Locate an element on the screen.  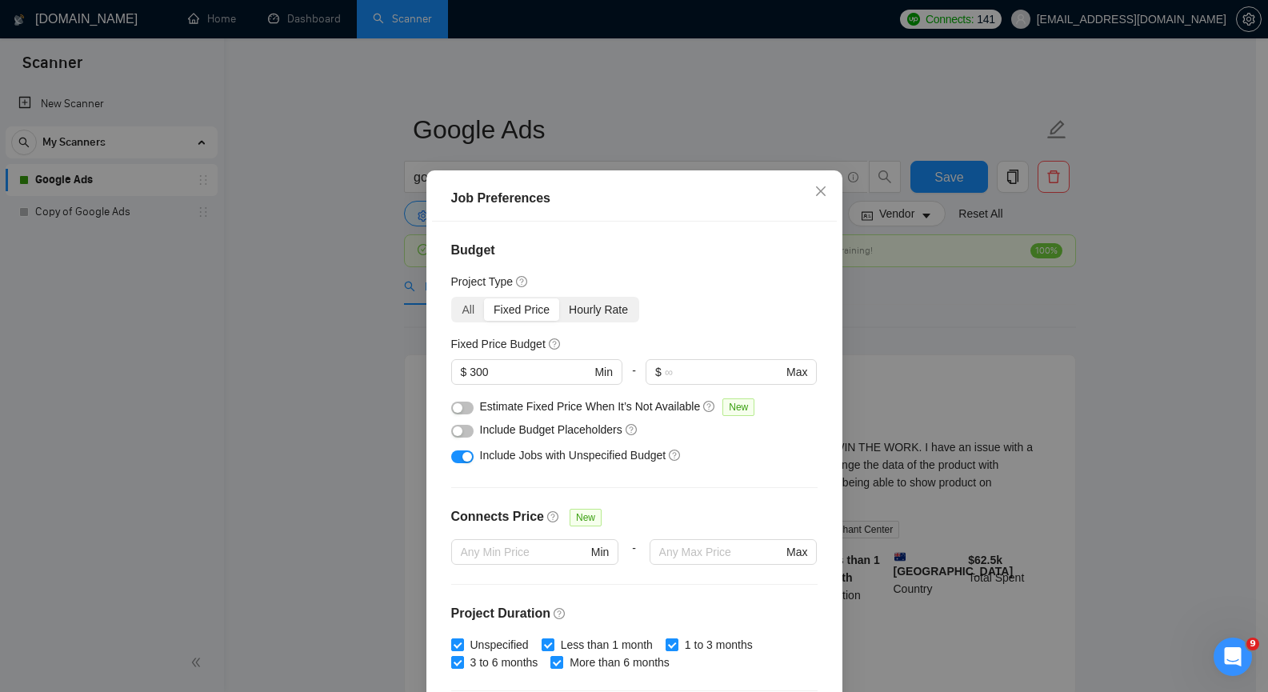
h4: Budget is located at coordinates (635, 250).